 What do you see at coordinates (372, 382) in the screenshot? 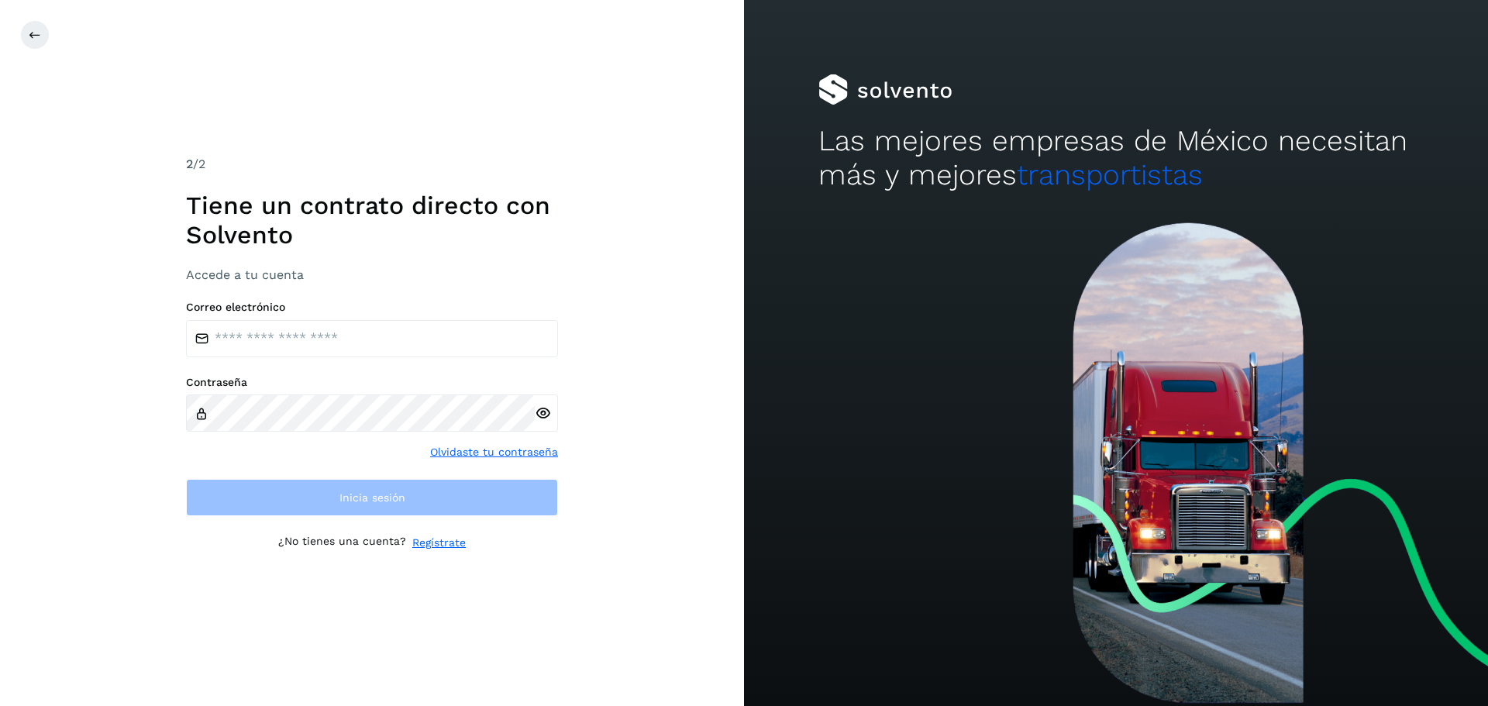
I see `label: Contraseña` at bounding box center [372, 382].